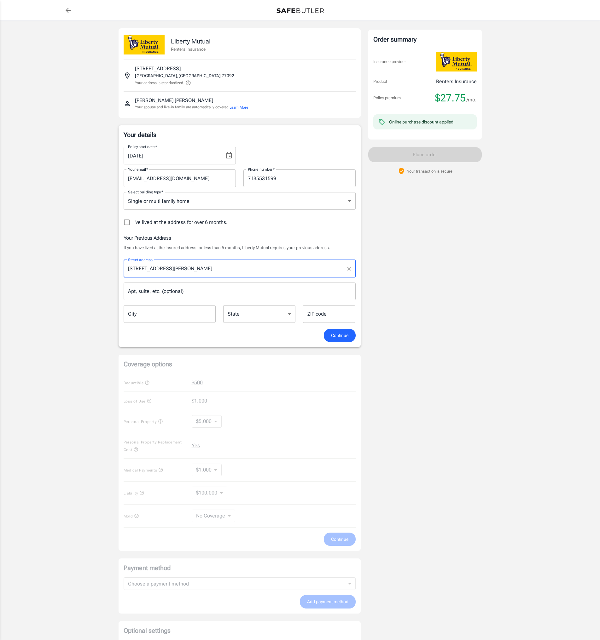 This screenshot has width=600, height=640. What do you see at coordinates (422, 122) in the screenshot?
I see `div: Online purchase discount applied.` at bounding box center [422, 122].